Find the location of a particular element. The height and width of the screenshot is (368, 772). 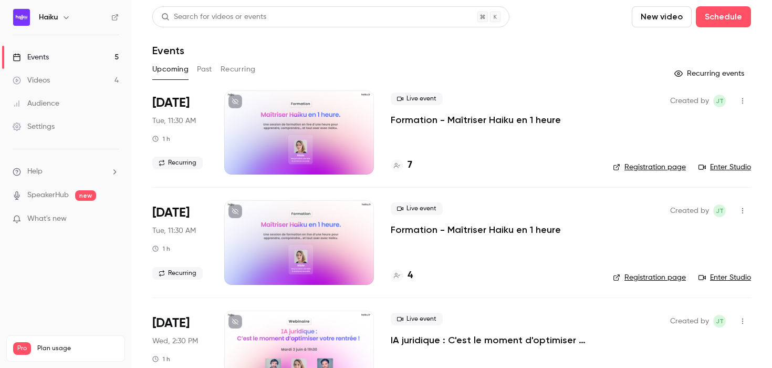

span: What's new is located at coordinates (47, 219).